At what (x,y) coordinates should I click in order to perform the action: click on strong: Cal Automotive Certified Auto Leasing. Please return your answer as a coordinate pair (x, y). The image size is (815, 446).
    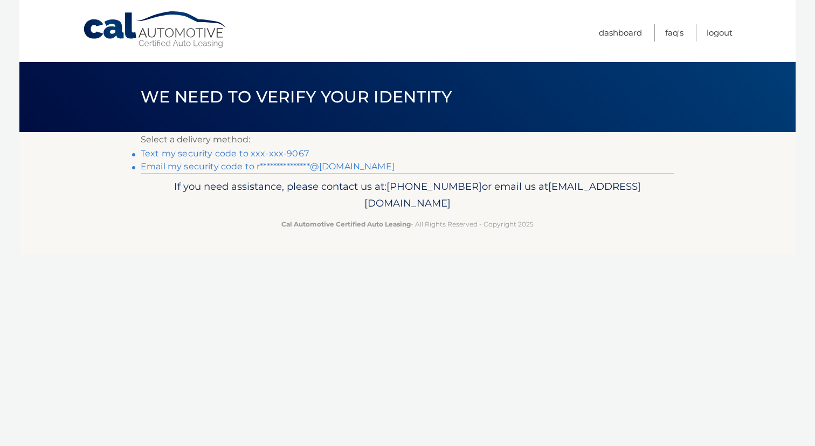
    Looking at the image, I should click on (346, 224).